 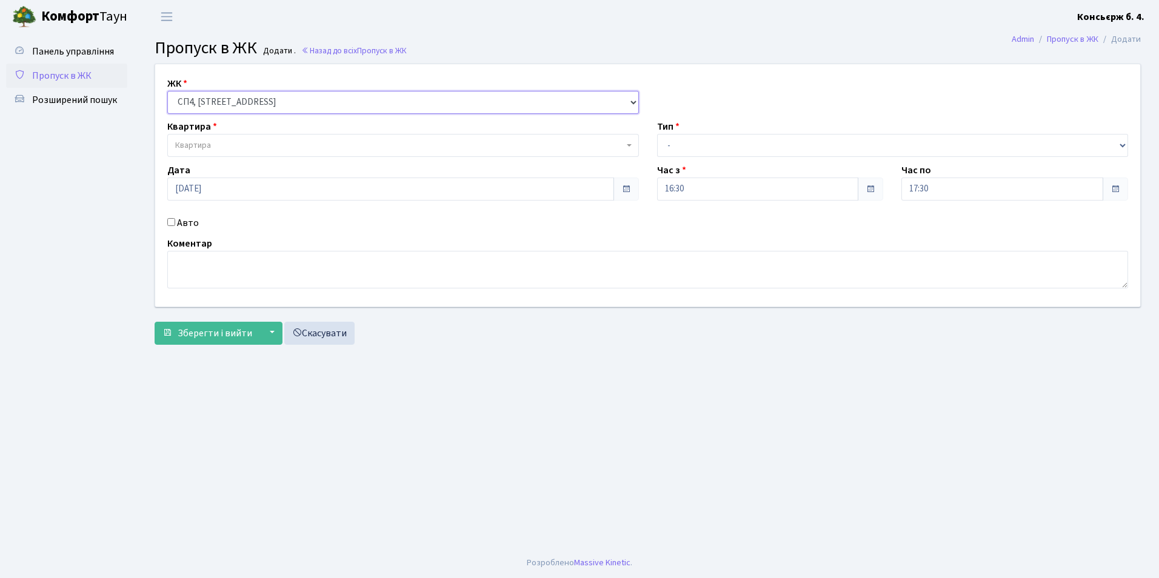 What do you see at coordinates (215, 333) in the screenshot?
I see `span: Зберегти і вийти` at bounding box center [215, 333].